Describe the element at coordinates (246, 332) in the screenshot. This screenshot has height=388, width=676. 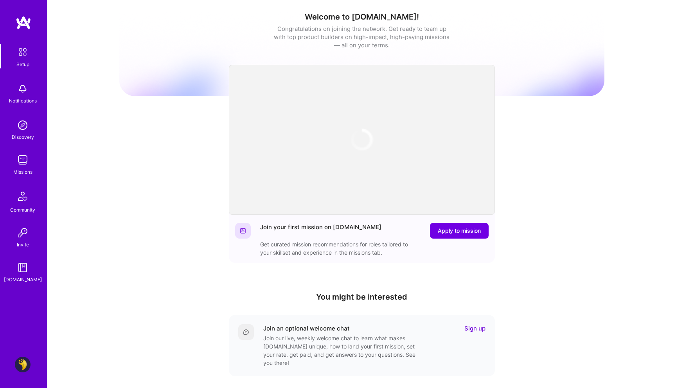
I see `img: Comment` at that location.